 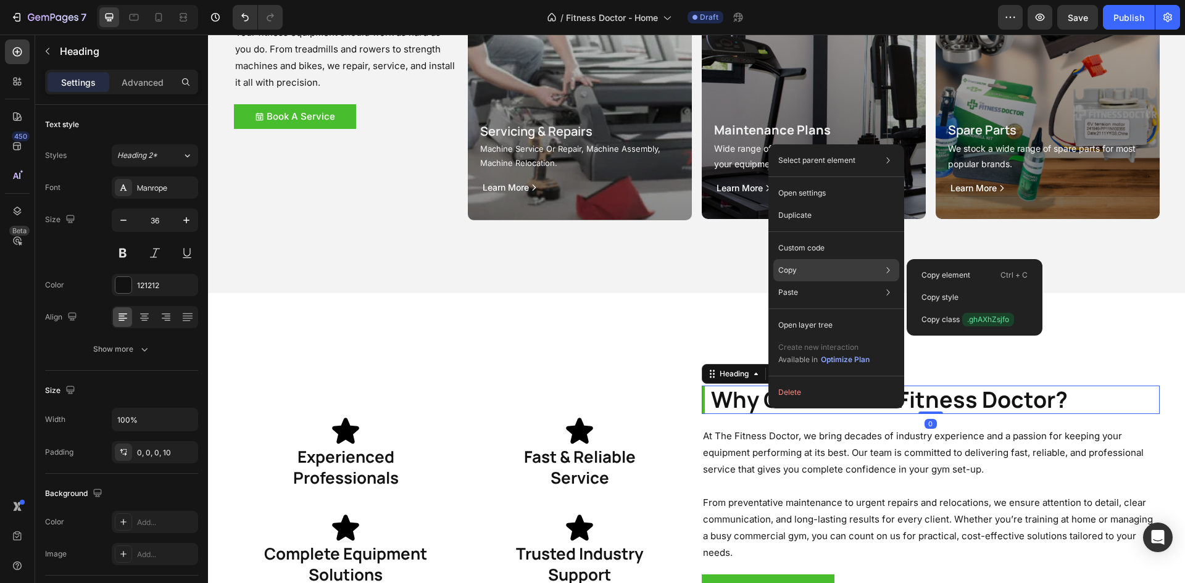 I want to click on h1: Complete Equipment Solutions, so click(x=138, y=530).